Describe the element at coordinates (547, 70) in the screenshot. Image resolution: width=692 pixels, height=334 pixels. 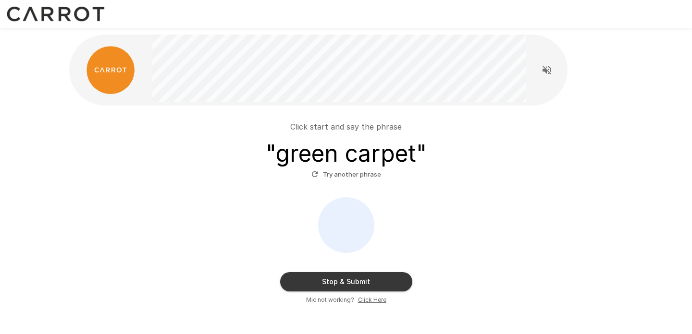
I see `button: Read questions aloud` at that location.